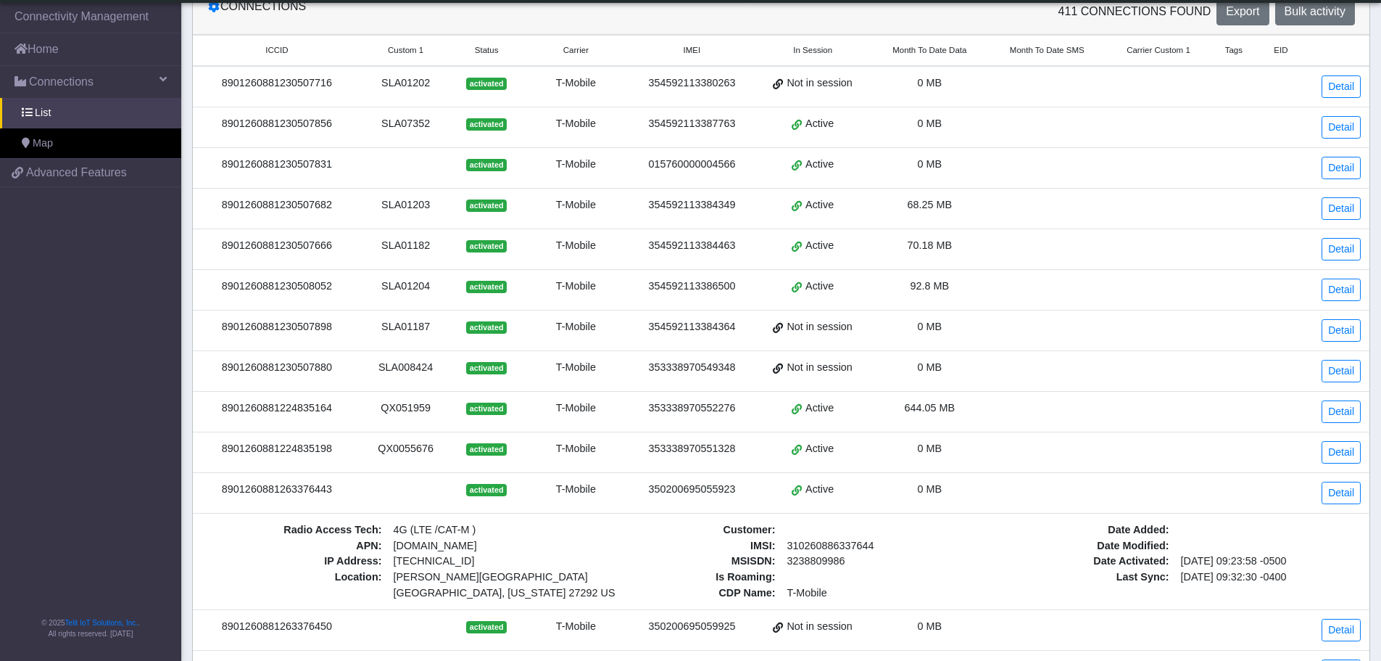 This screenshot has width=1381, height=661. I want to click on span: EID, so click(1281, 50).